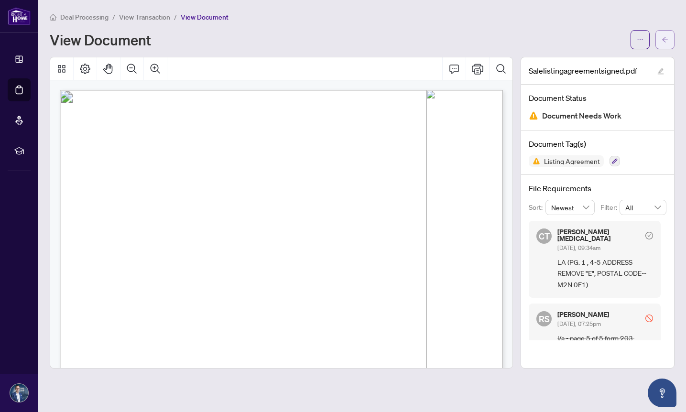  Describe the element at coordinates (605, 273) in the screenshot. I see `span: LA (PG. 1 , 4-5 ADDRESS REMOVE "E", POSTAL CODE-- M2N 0E1)` at that location.